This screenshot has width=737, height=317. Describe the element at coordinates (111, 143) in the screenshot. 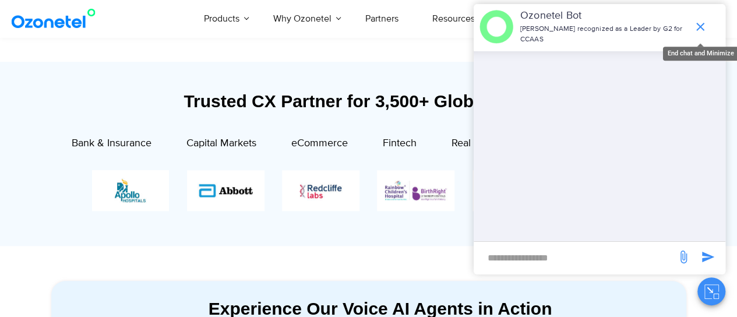

I see `span: Bank & Insurance` at that location.